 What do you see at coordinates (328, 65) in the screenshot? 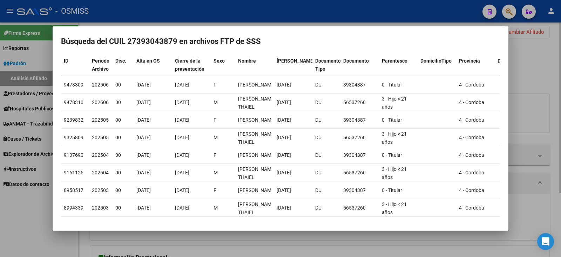
I see `span: Documento Tipo` at bounding box center [328, 65].